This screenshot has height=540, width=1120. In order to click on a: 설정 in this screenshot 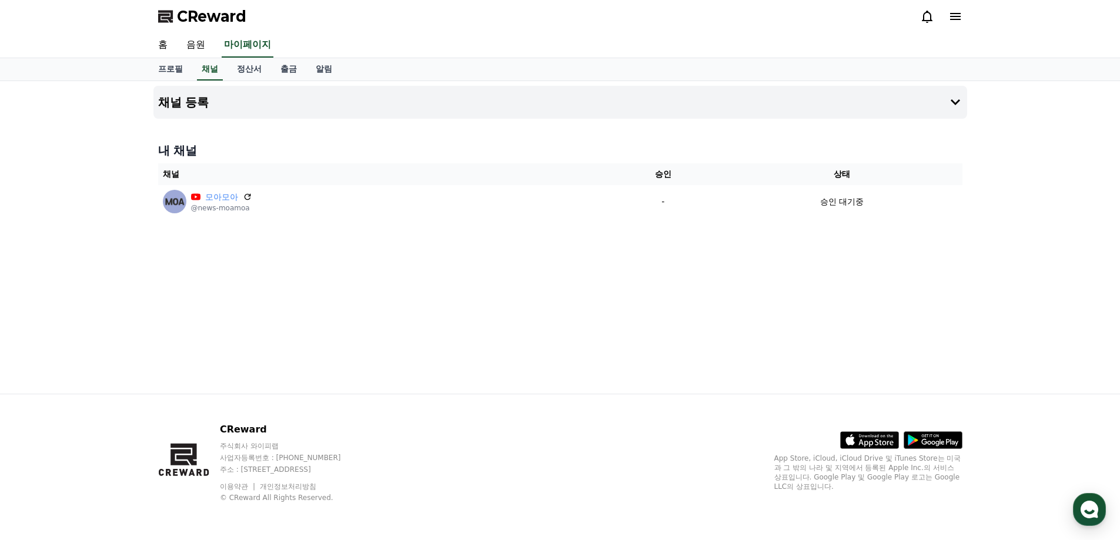, I will do `click(189, 387)`.